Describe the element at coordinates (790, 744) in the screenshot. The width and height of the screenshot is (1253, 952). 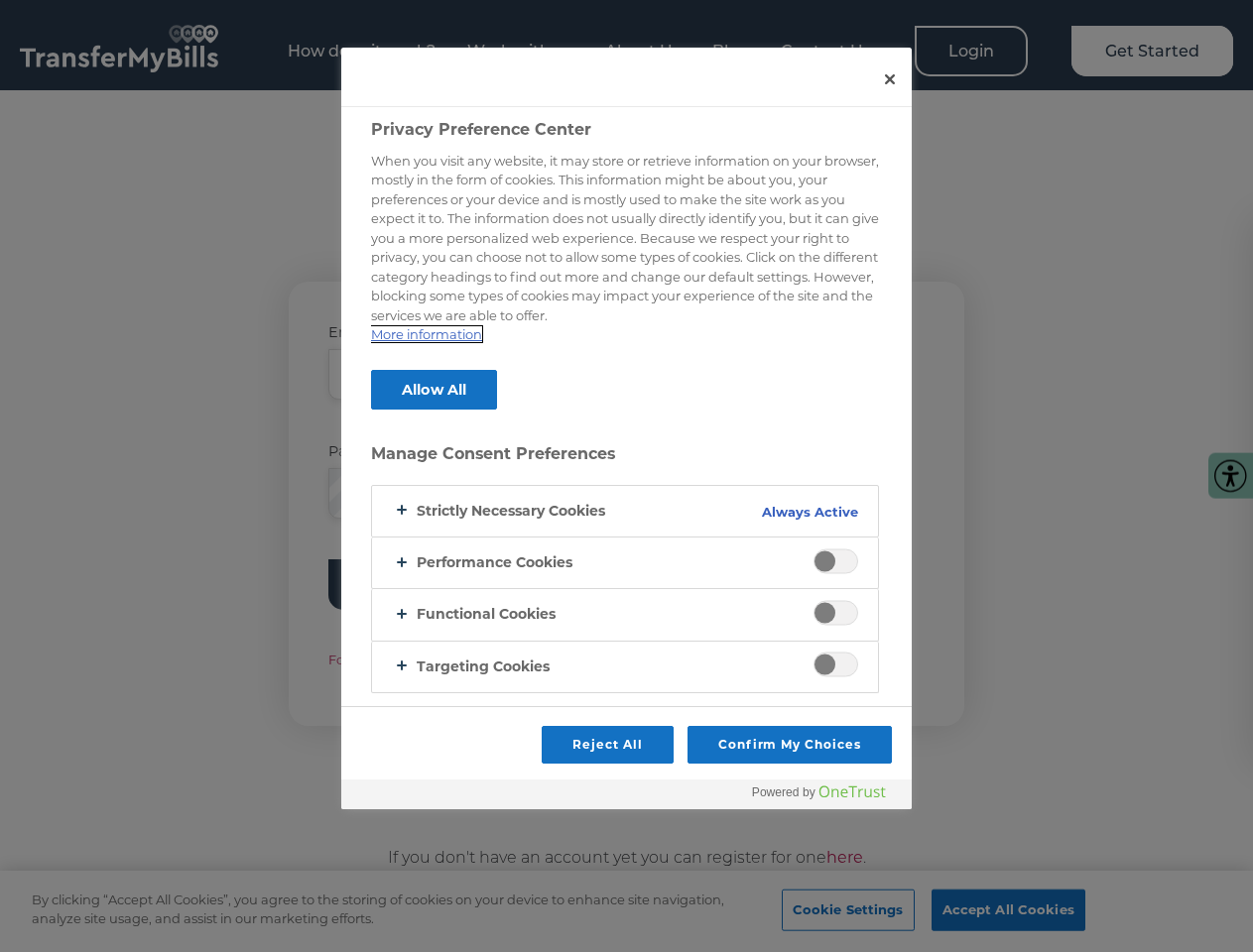
I see `button: Confirm My Choices` at that location.